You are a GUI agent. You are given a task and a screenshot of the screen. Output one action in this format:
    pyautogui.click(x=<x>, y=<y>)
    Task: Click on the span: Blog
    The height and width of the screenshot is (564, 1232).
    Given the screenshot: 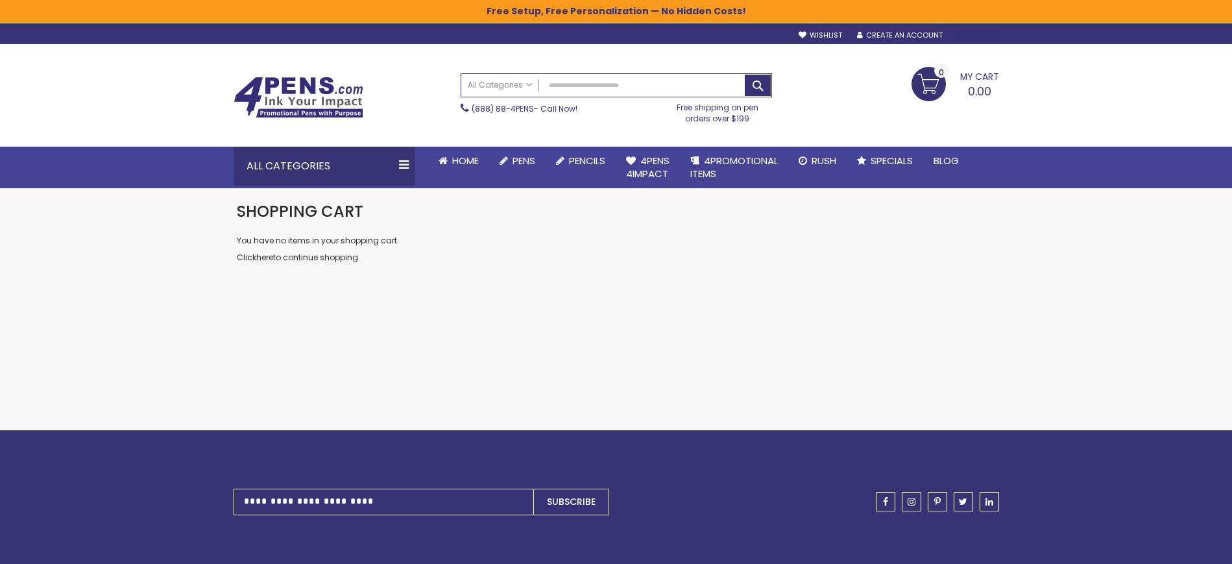 What is the action you would take?
    pyautogui.click(x=946, y=160)
    